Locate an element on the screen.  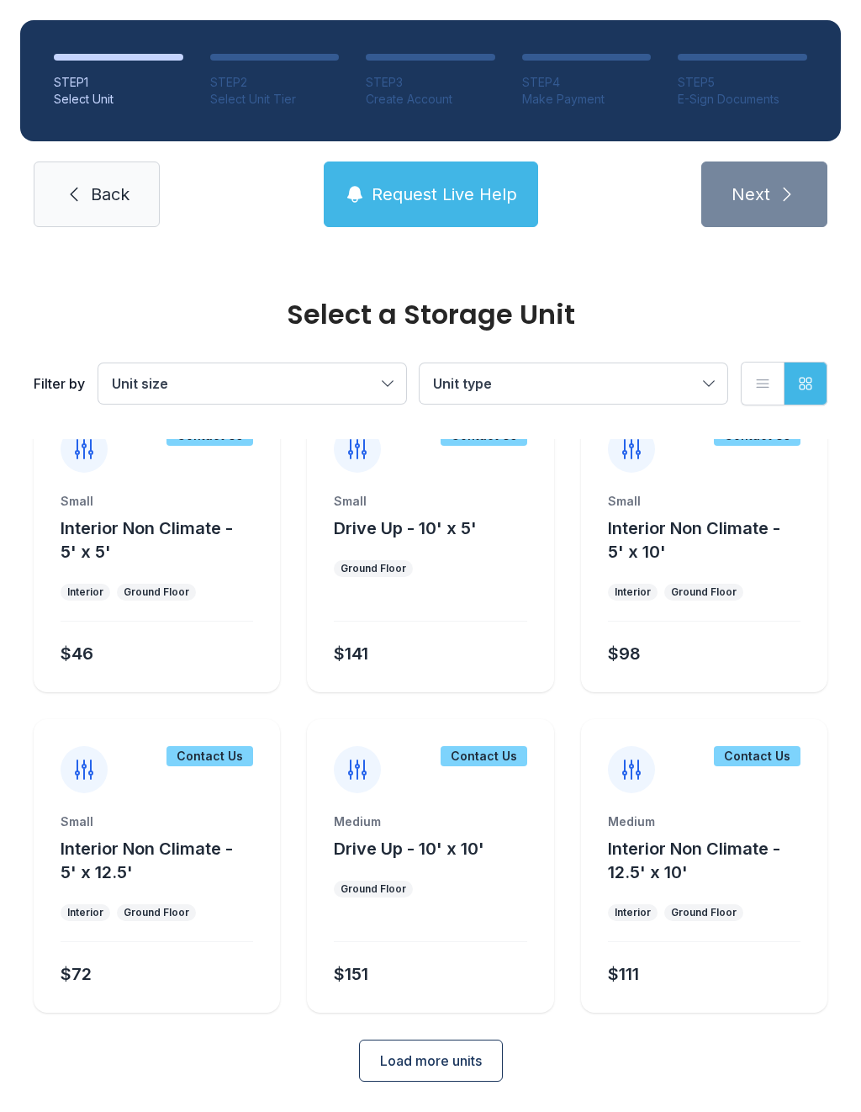
div: STEP 4 is located at coordinates (587, 82).